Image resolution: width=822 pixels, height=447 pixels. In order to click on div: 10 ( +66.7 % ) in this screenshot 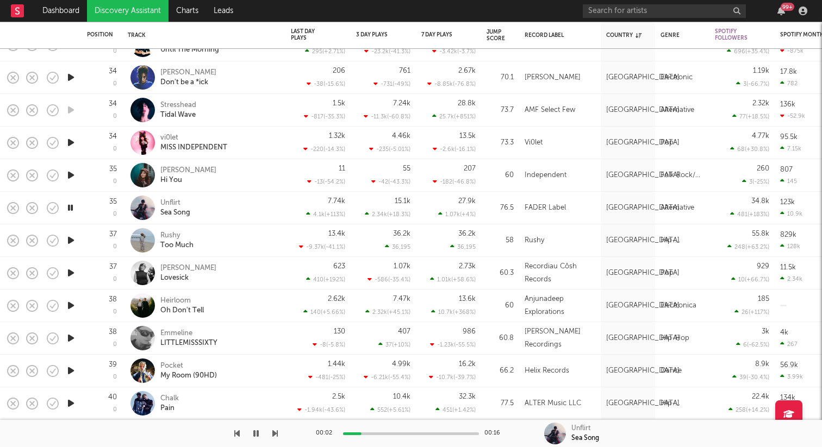, I will do `click(750, 279)`.